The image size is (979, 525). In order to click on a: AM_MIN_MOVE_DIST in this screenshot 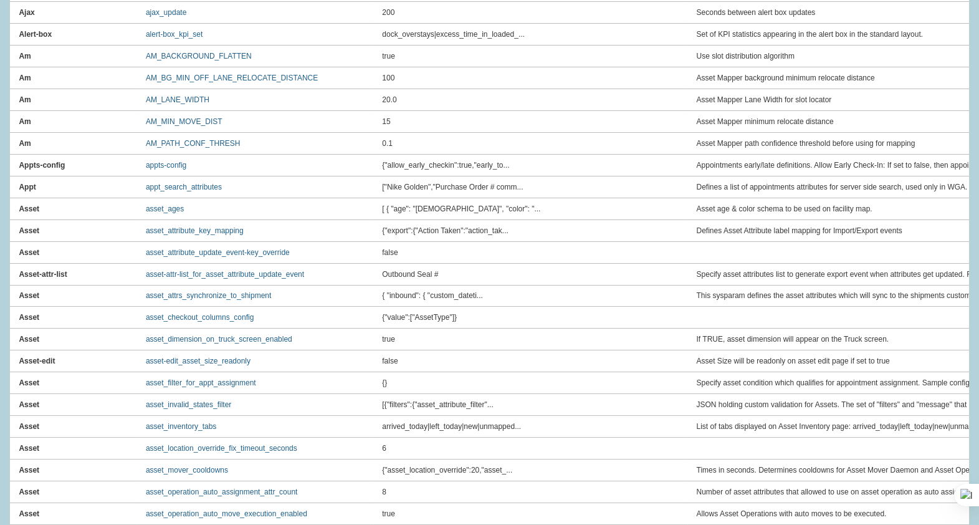, I will do `click(184, 122)`.